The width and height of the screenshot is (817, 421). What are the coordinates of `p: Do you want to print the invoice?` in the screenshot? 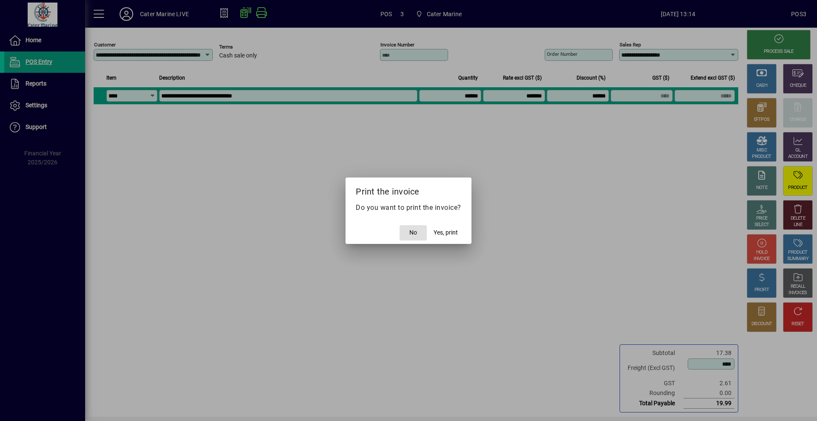 It's located at (408, 208).